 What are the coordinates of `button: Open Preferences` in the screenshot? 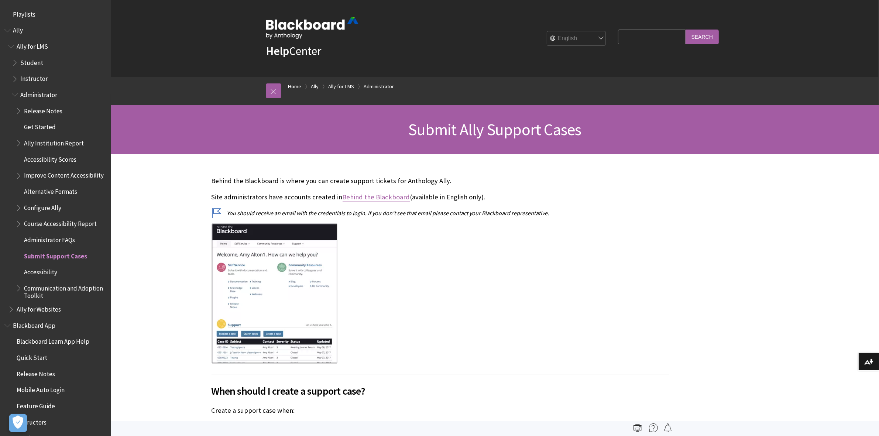 It's located at (18, 423).